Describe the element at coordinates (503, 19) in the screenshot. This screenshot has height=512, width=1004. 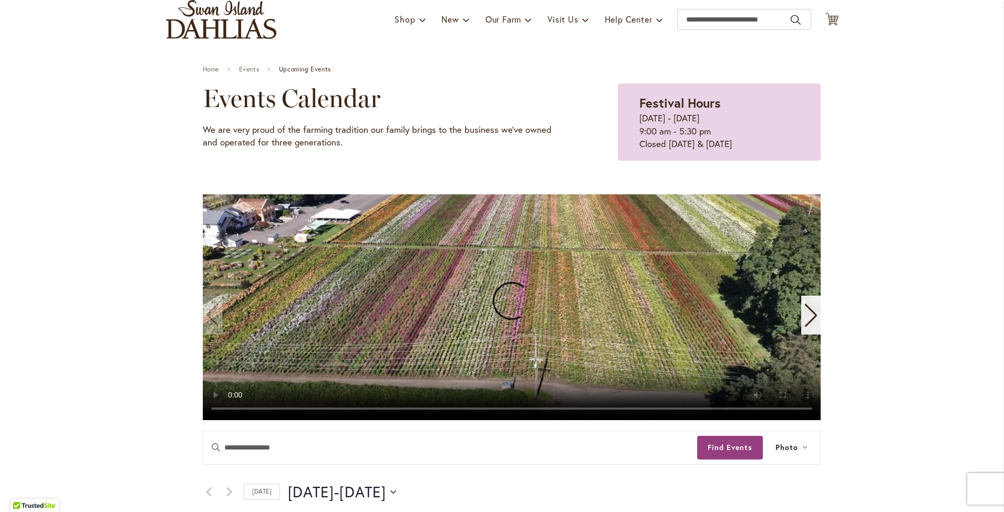
I see `span: Our Farm` at that location.